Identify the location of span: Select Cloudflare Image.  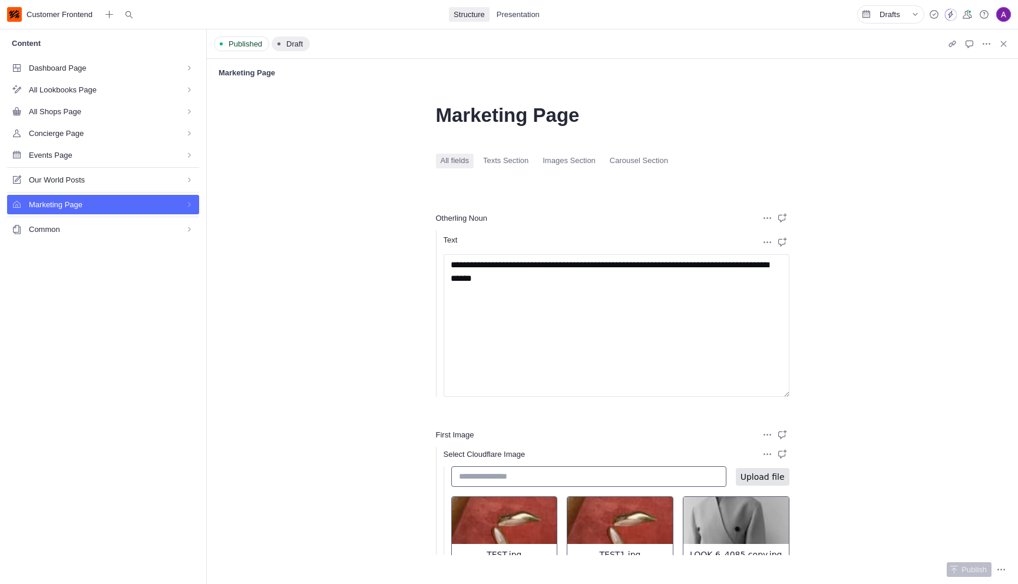
(484, 454).